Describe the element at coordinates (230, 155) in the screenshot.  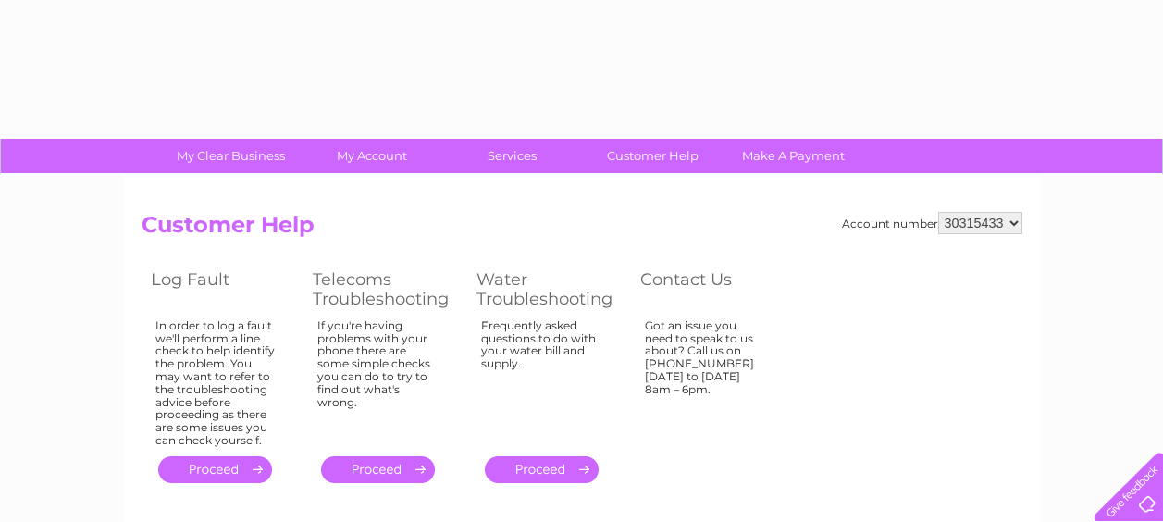
I see `a: My Clear Business` at that location.